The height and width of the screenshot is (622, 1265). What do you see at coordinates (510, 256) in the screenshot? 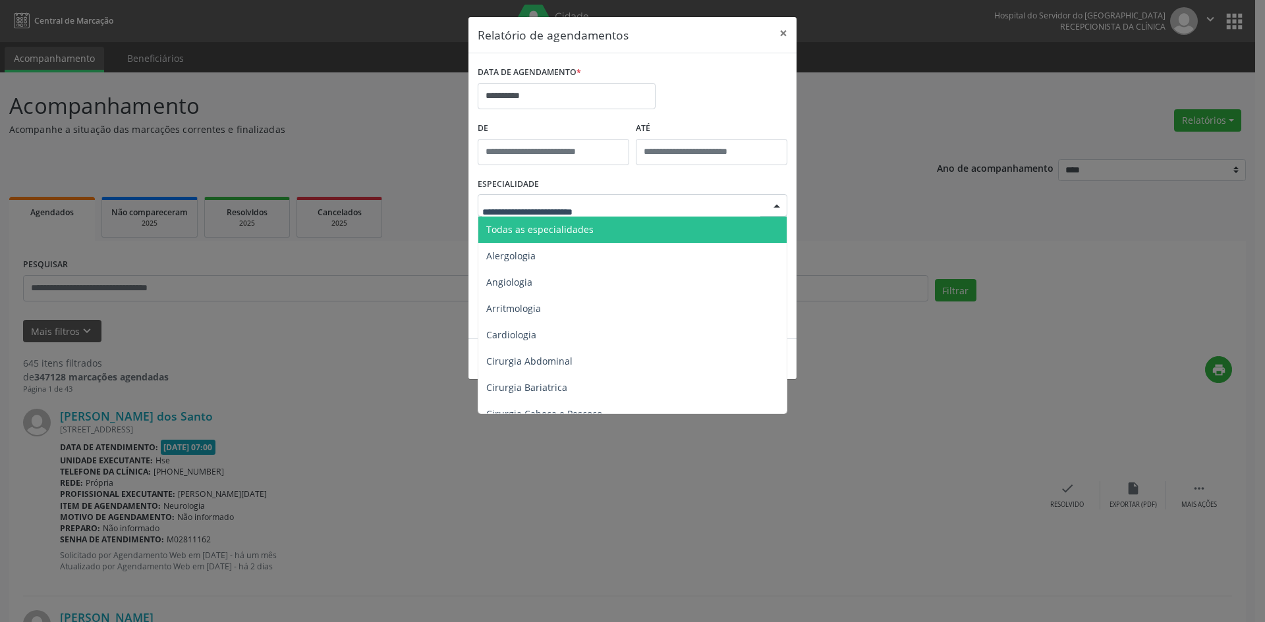
I see `span: Alergologia` at bounding box center [510, 256].